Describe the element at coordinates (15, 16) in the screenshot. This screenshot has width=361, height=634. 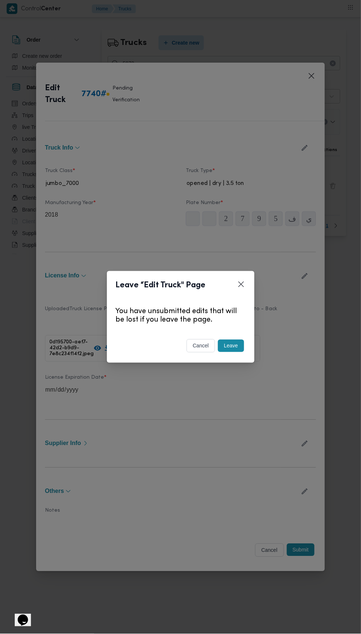
I see `button: Chat widget` at that location.